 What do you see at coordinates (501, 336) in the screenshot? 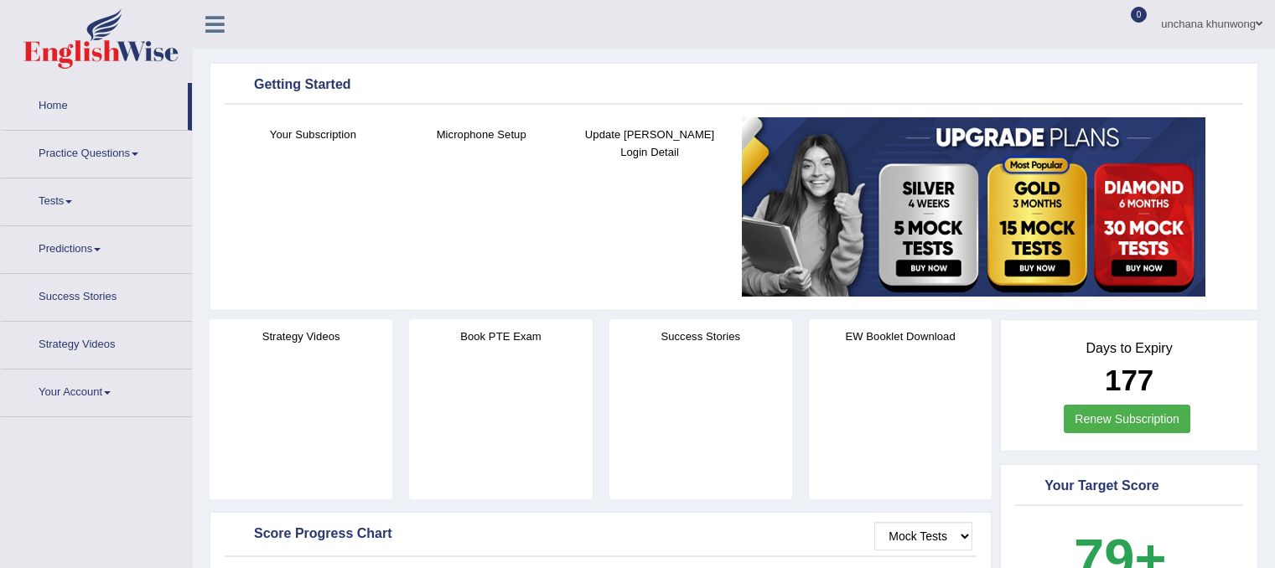
I see `h4: Book PTE Exam` at bounding box center [501, 336].